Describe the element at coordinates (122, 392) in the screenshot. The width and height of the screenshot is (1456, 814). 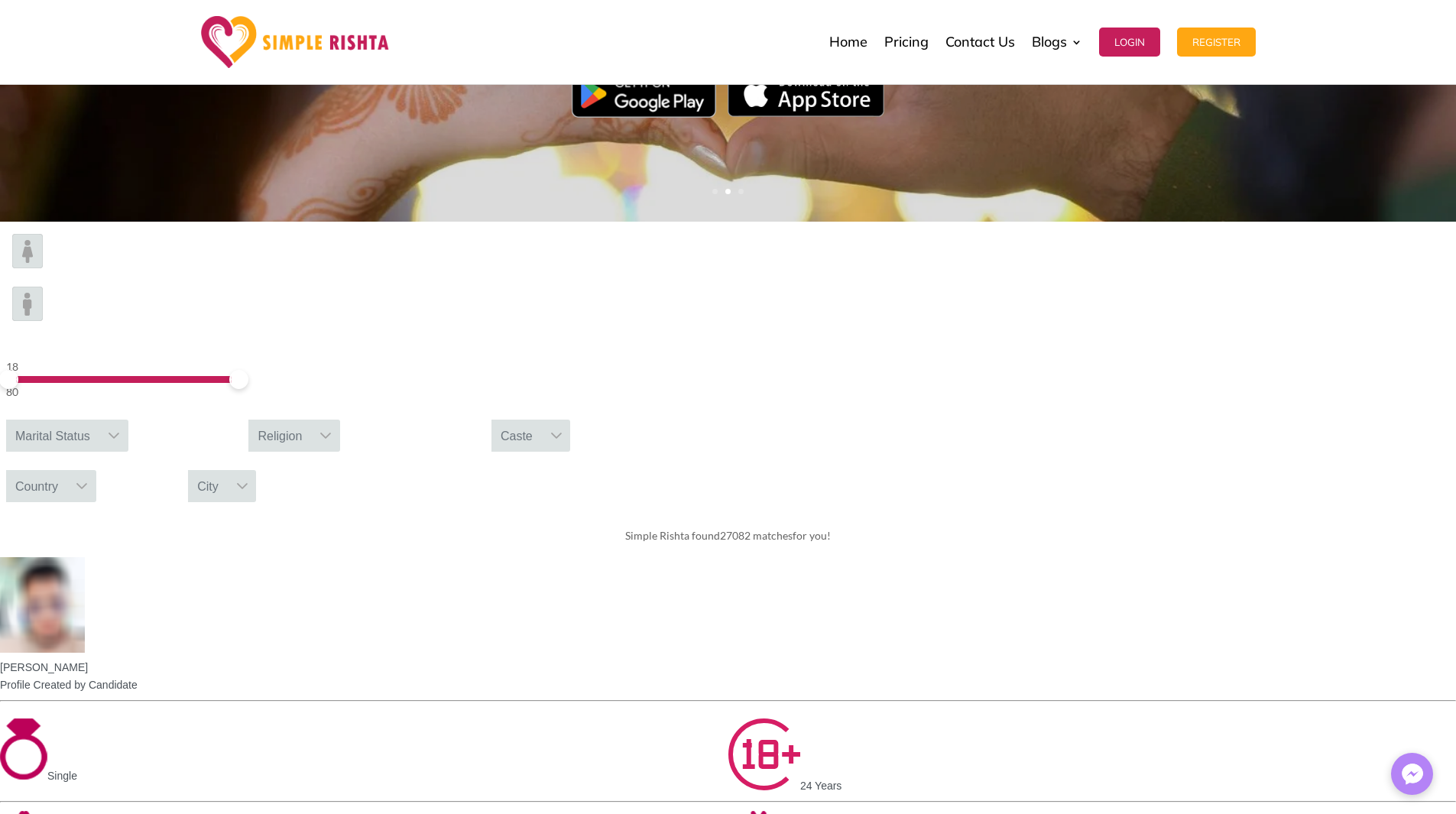
I see `div: 80` at that location.